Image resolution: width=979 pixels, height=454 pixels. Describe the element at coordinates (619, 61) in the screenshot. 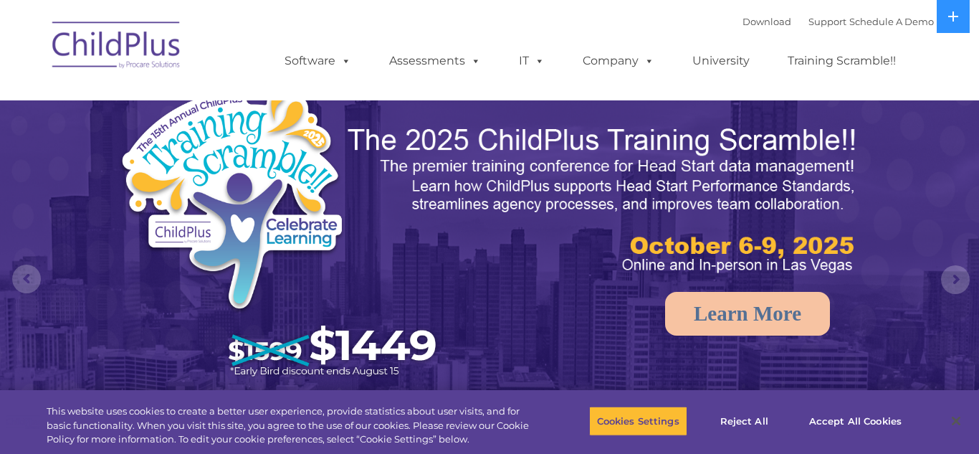

I see `a: Company` at that location.